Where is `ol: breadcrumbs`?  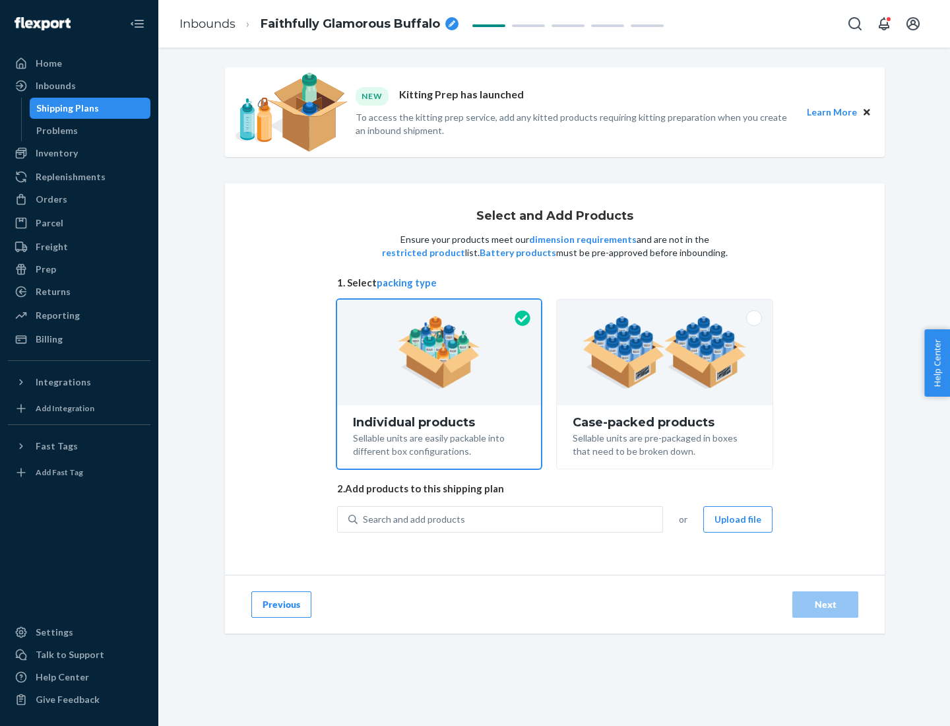
ol: breadcrumbs is located at coordinates (319, 24).